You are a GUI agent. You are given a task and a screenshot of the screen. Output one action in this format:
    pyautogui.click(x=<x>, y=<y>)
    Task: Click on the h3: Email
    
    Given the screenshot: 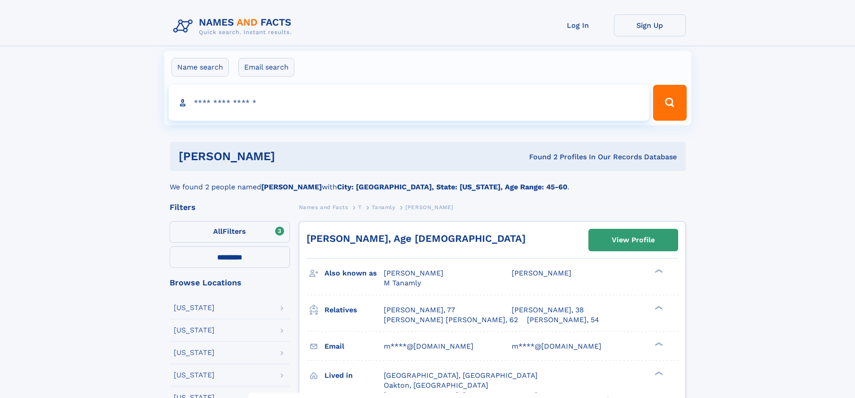 What is the action you would take?
    pyautogui.click(x=354, y=347)
    